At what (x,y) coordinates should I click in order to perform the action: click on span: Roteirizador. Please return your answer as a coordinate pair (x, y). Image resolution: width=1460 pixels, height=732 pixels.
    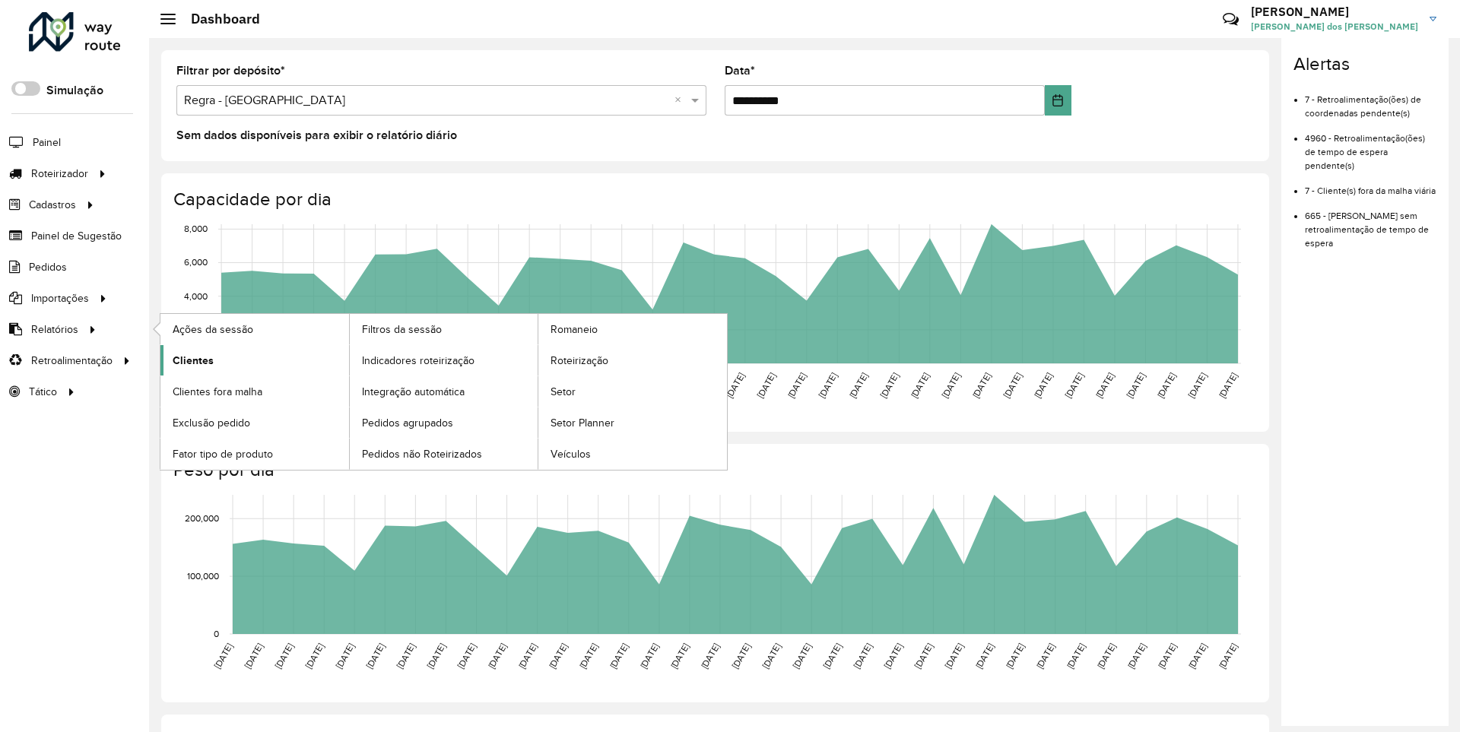
    Looking at the image, I should click on (59, 173).